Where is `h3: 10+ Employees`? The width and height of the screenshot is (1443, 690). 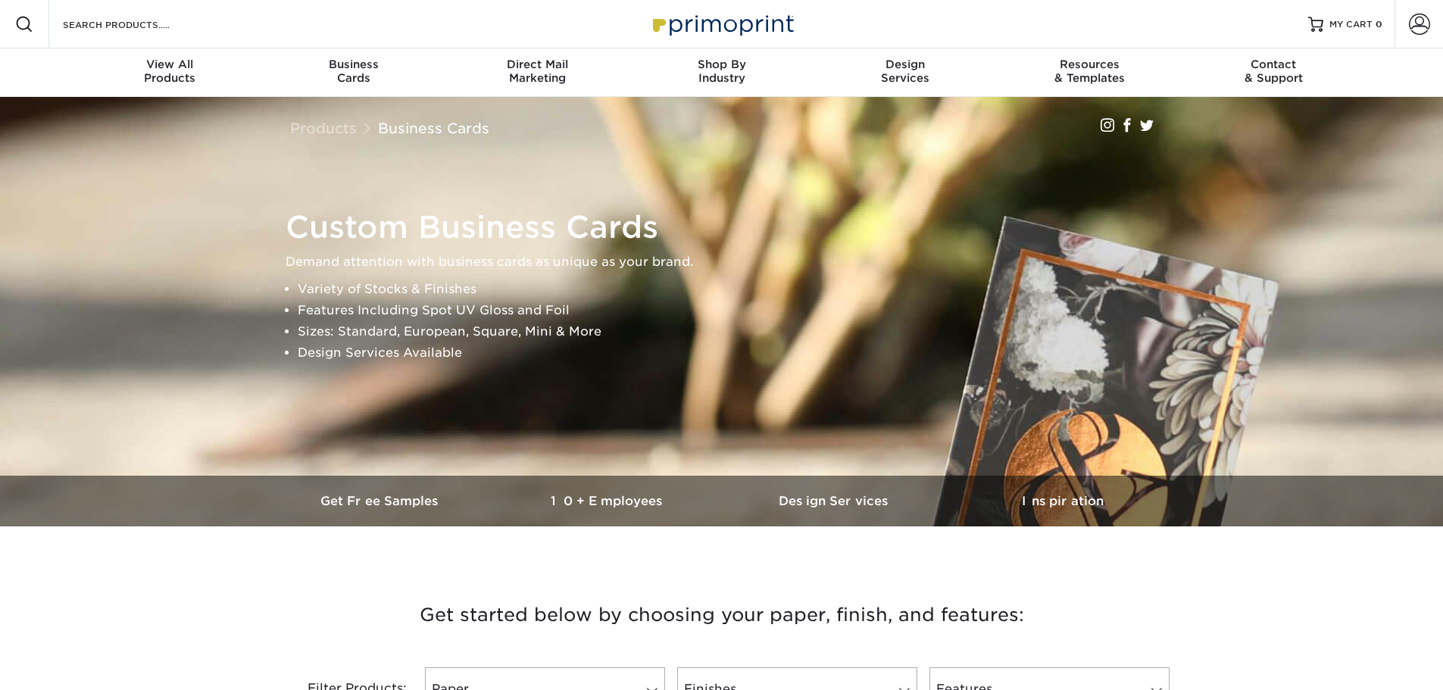 h3: 10+ Employees is located at coordinates (608, 501).